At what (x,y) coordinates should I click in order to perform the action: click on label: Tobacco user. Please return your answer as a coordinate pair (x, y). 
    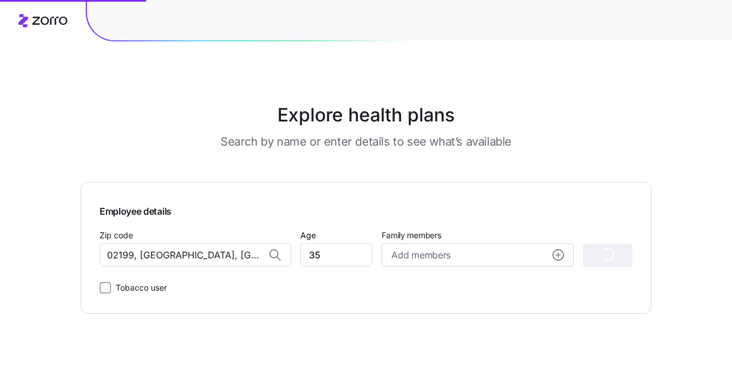
    Looking at the image, I should click on (139, 288).